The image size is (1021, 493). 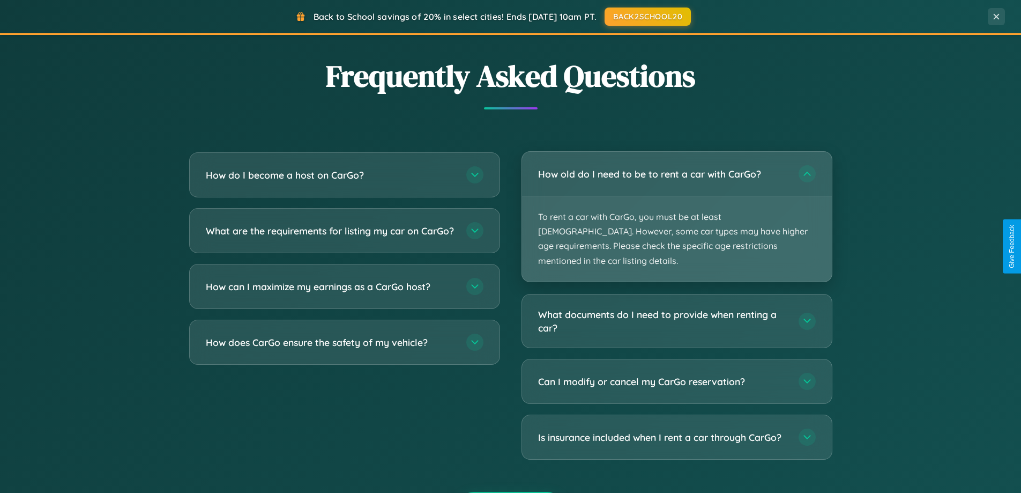 What do you see at coordinates (331, 286) in the screenshot?
I see `h3: How can I maximize my earnings as a CarGo host?` at bounding box center [331, 286].